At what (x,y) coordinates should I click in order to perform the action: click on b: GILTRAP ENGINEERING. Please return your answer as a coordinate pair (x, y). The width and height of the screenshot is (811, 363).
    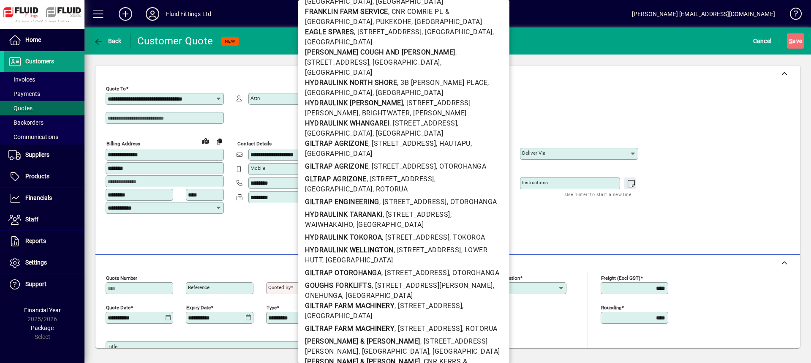
    Looking at the image, I should click on (342, 201).